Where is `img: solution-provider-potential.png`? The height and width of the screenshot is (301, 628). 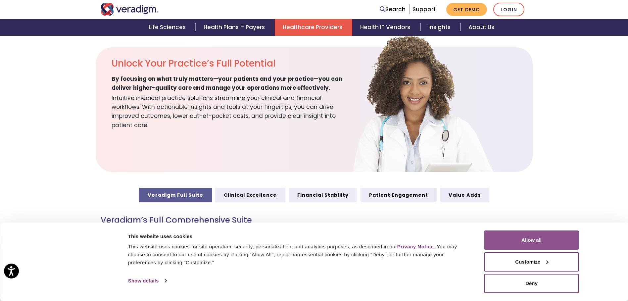
img: solution-provider-potential.png is located at coordinates (421, 103).